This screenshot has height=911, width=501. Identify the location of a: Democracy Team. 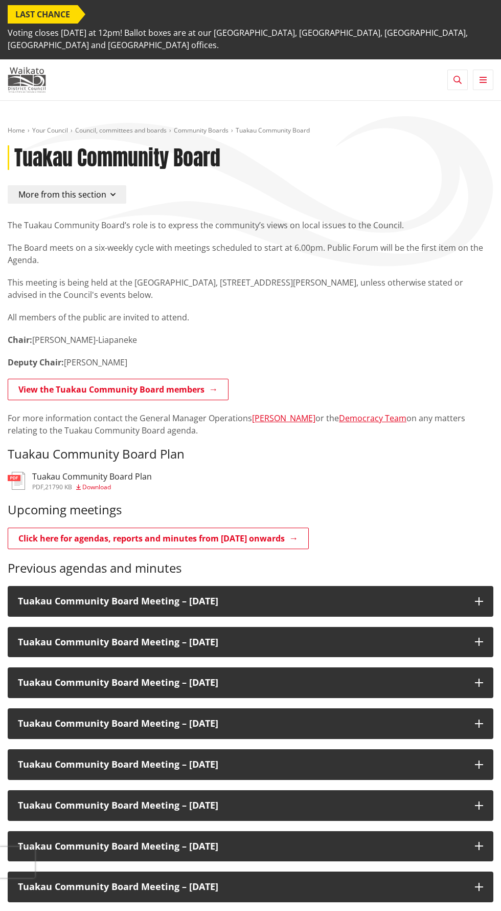
(373, 418).